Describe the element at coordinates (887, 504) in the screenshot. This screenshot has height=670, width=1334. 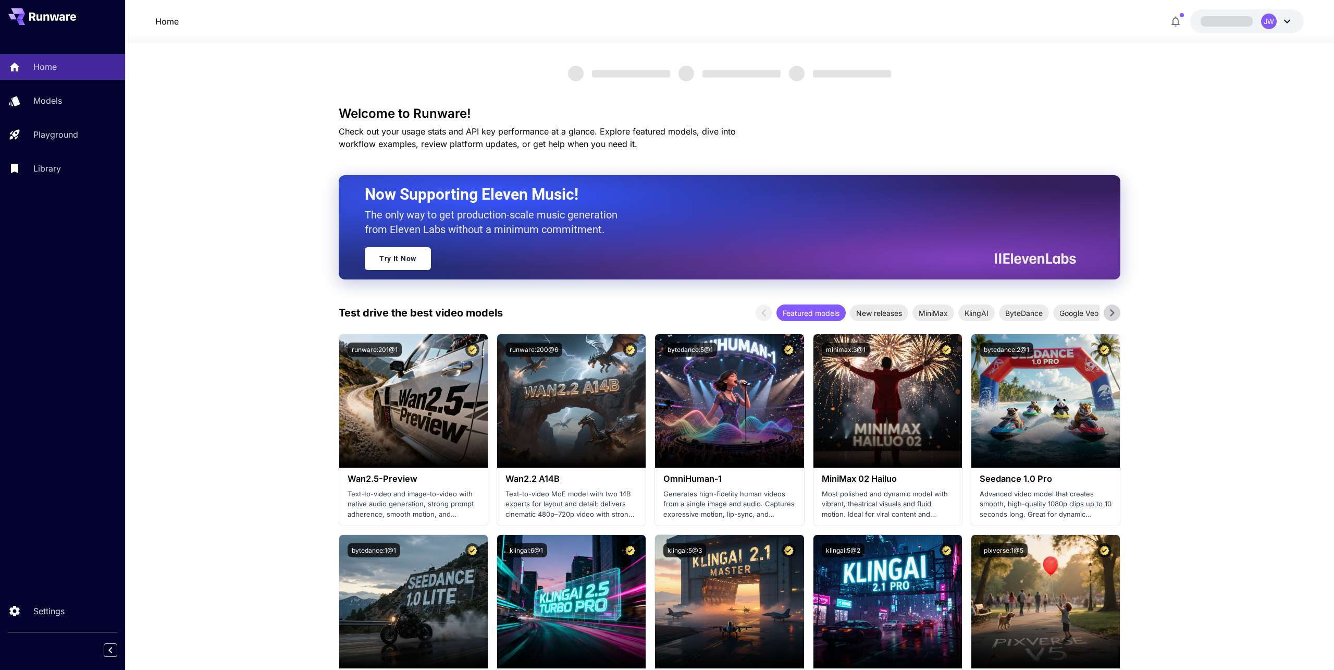
I see `p: Most polished and dynamic model with vibrant, theatrical visuals and fluid motion. Ideal for vira...` at that location.